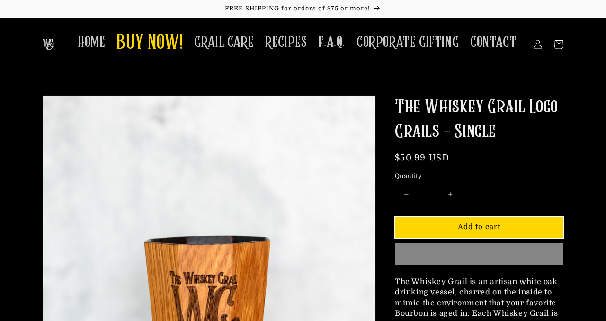  What do you see at coordinates (91, 42) in the screenshot?
I see `a: HOME` at bounding box center [91, 42].